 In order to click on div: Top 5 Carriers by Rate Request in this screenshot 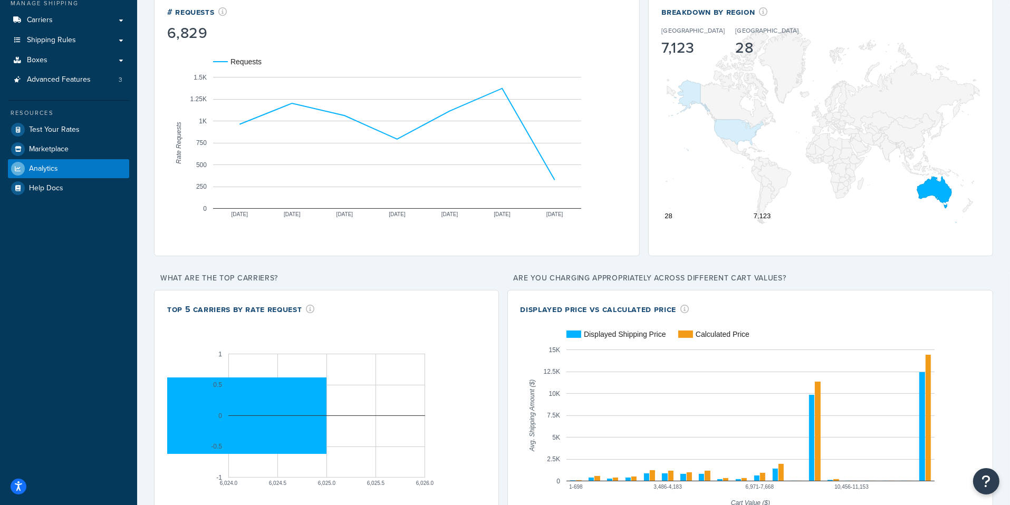, I will do `click(241, 309)`.